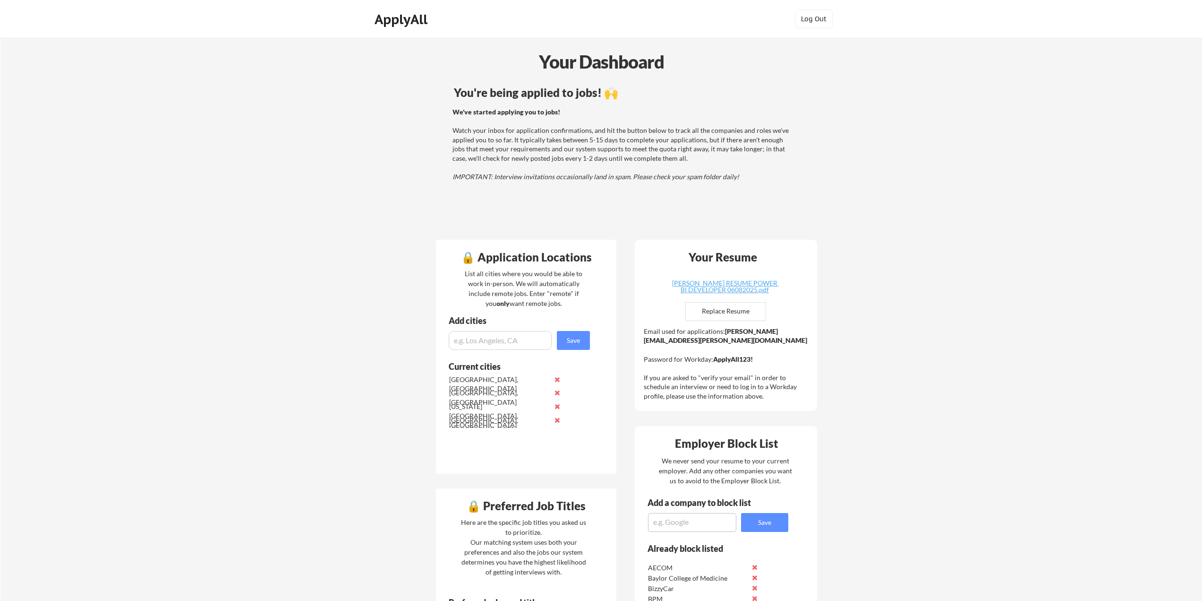 The width and height of the screenshot is (1202, 601). I want to click on div: We never send your resume to your current employer. Add any other companies you want us to avoid ..., so click(725, 470).